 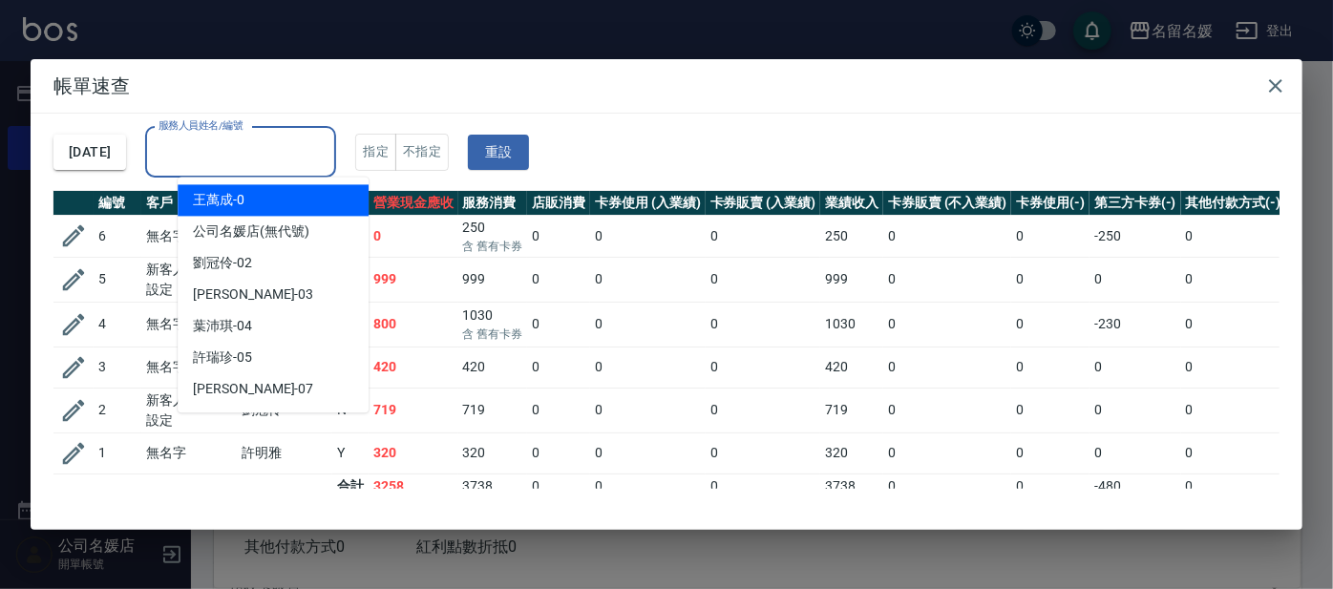 What do you see at coordinates (351, 453) in the screenshot?
I see `td: Y` at bounding box center [351, 453].